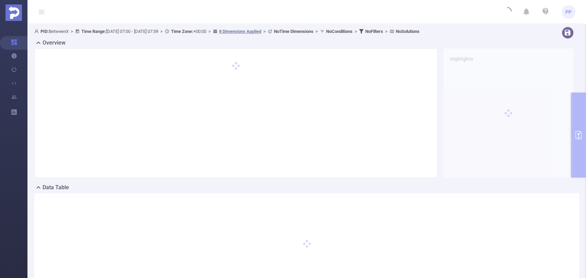 The image size is (586, 278). I want to click on span: PP, so click(569, 12).